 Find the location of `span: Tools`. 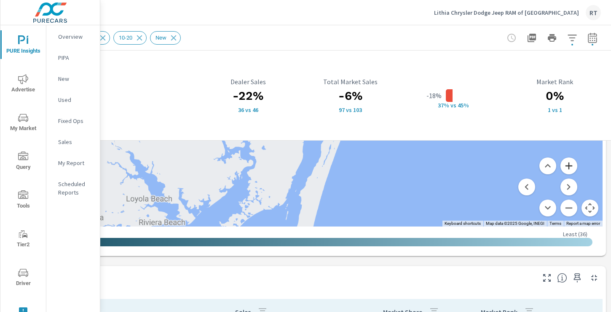

span: Tools is located at coordinates (23, 201).